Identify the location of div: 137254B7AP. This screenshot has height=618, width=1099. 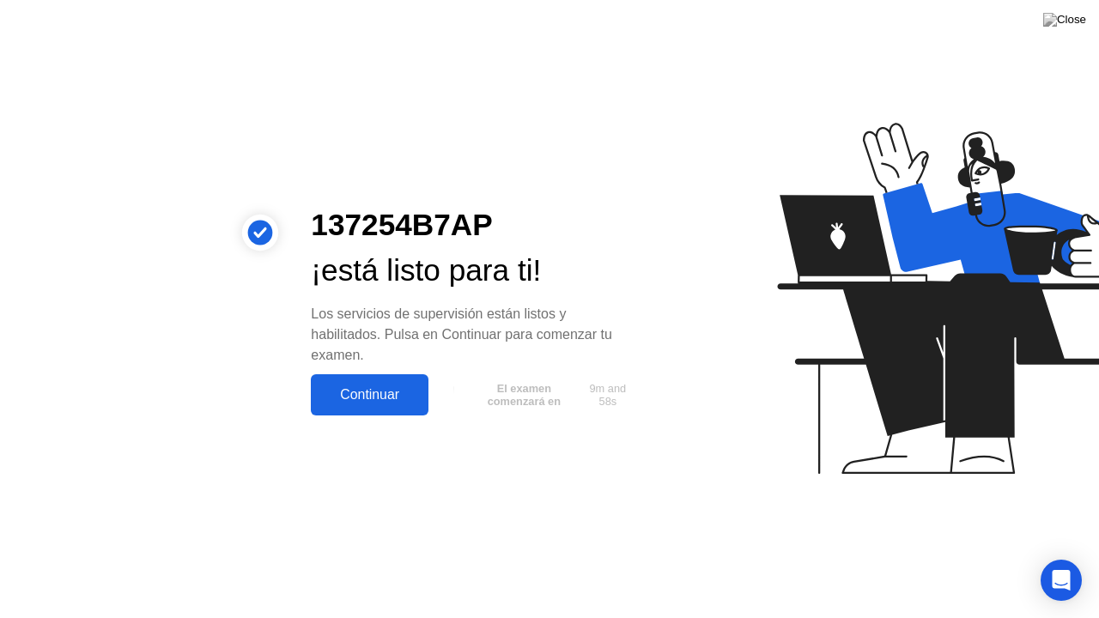
(475, 225).